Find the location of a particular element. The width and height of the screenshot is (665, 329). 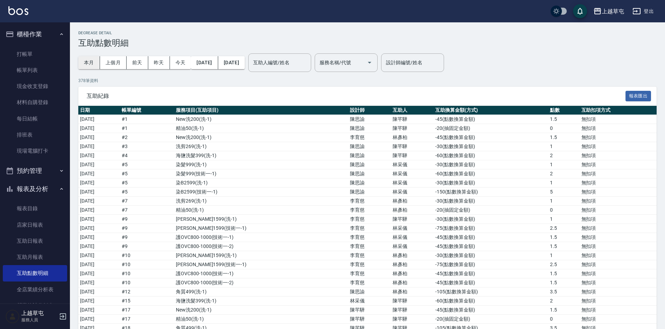

td: # 9 is located at coordinates (147, 229).